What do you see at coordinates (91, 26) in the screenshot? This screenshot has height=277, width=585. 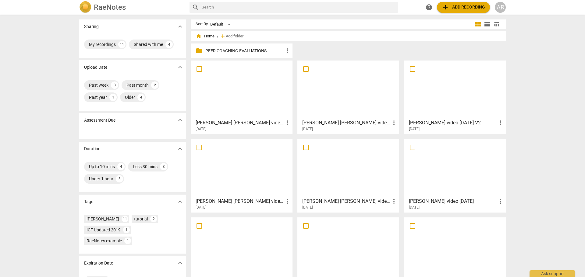 I see `p: Sharing` at bounding box center [91, 26].